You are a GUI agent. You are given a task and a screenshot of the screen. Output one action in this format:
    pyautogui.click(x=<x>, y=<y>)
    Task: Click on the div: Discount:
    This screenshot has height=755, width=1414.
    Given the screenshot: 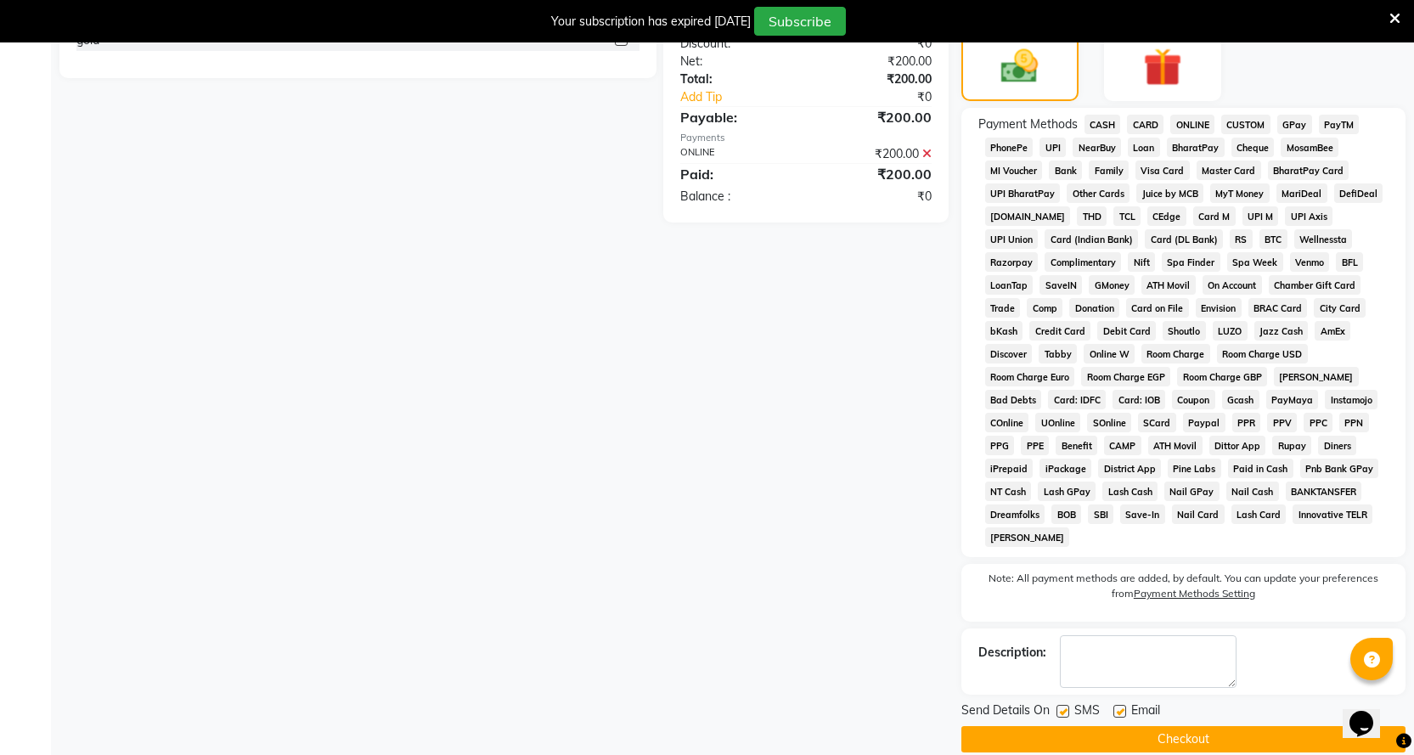 What is the action you would take?
    pyautogui.click(x=736, y=43)
    